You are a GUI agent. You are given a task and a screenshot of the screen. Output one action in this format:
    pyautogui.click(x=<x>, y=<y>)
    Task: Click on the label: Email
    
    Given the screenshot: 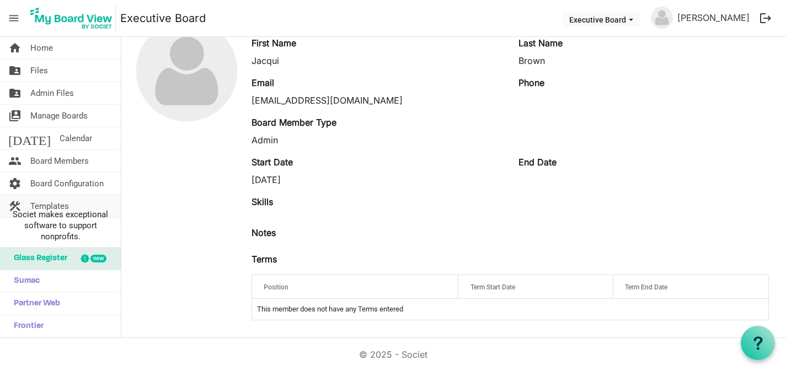 What is the action you would take?
    pyautogui.click(x=263, y=83)
    